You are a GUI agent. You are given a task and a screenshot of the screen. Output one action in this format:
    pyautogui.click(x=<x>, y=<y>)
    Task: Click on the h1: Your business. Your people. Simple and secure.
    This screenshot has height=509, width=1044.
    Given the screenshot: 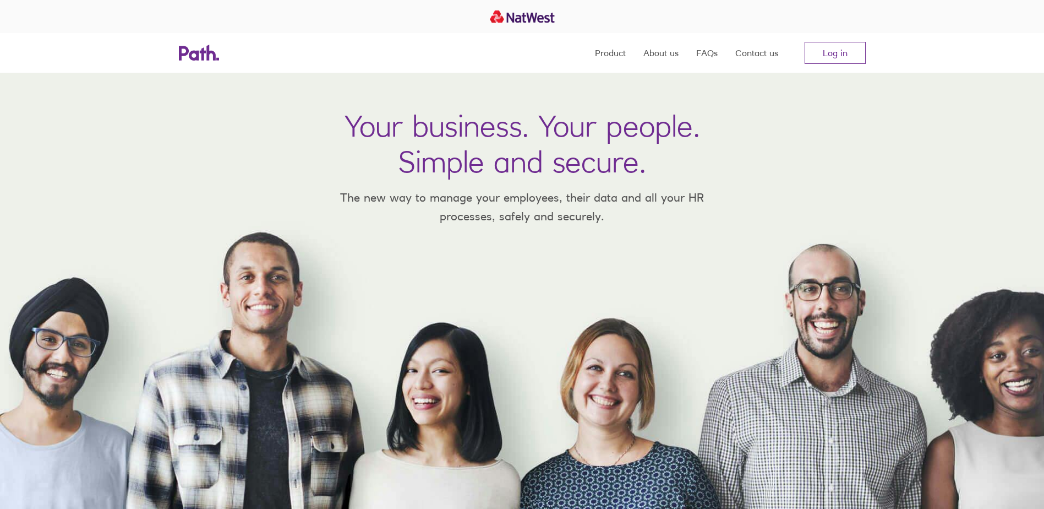 What is the action you would take?
    pyautogui.click(x=522, y=144)
    